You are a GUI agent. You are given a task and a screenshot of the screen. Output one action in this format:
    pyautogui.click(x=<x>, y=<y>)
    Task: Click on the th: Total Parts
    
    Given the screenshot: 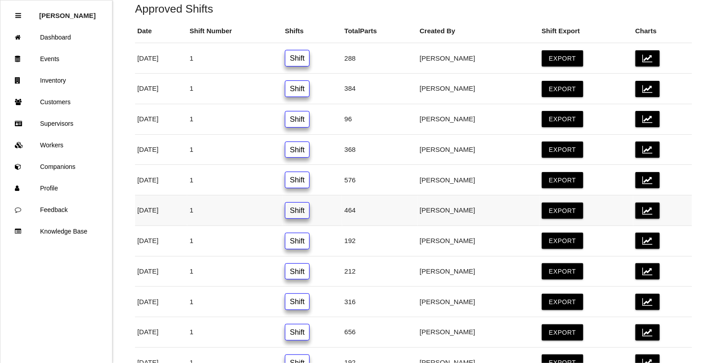 What is the action you would take?
    pyautogui.click(x=379, y=31)
    